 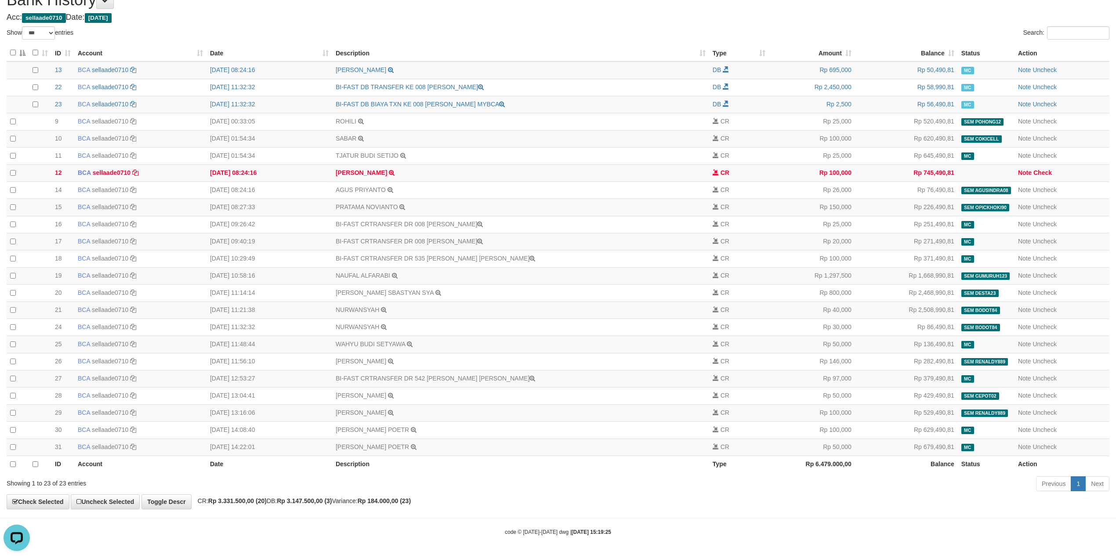 I want to click on th: Amount: activate to sort column ascending, so click(x=812, y=53).